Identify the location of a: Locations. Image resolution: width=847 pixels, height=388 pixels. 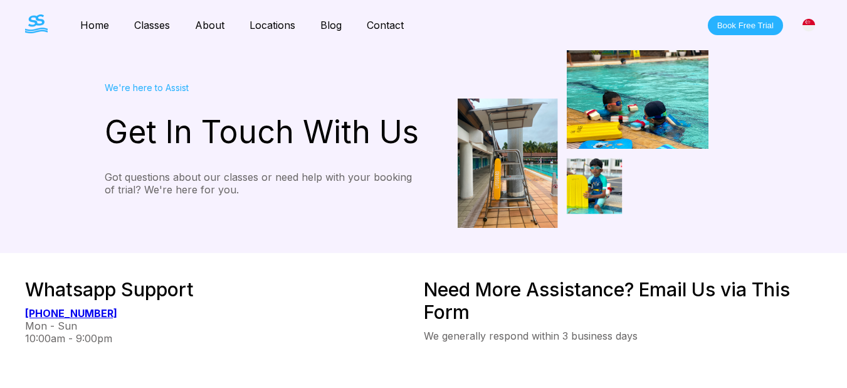
(272, 25).